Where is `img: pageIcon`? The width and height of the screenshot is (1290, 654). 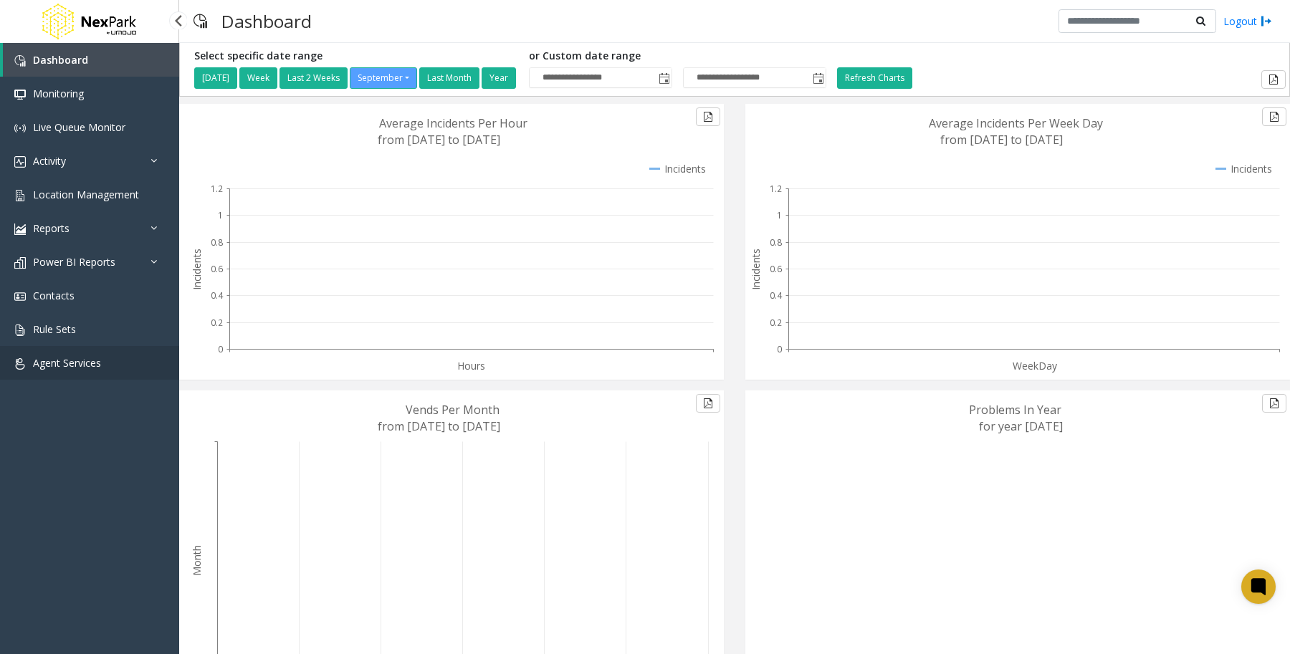 img: pageIcon is located at coordinates (200, 21).